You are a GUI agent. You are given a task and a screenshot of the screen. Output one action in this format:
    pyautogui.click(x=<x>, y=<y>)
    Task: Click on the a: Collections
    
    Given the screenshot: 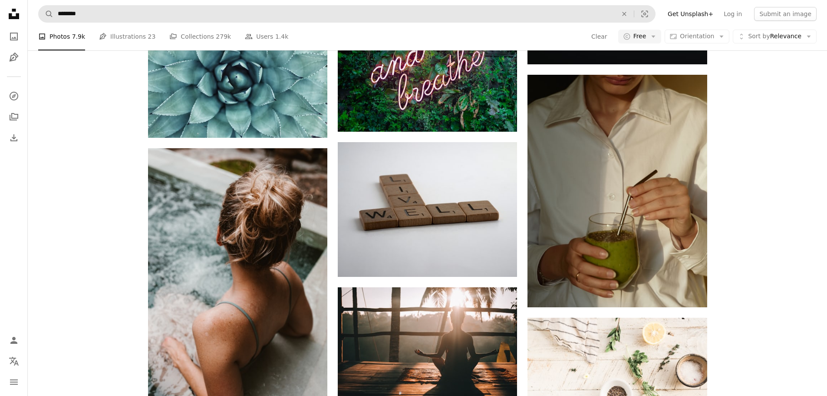 What is the action you would take?
    pyautogui.click(x=14, y=117)
    